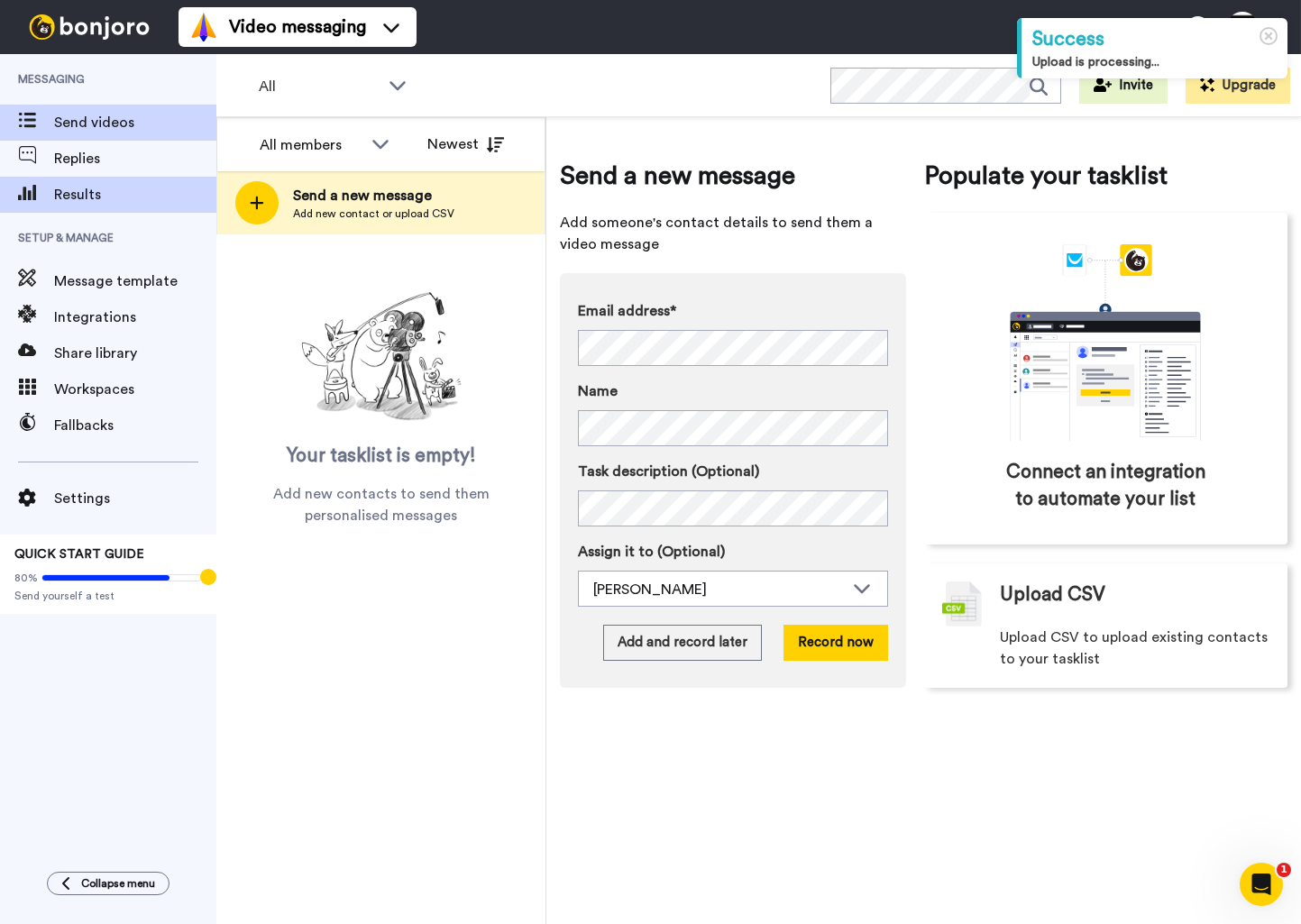 This screenshot has height=924, width=1301. Describe the element at coordinates (135, 122) in the screenshot. I see `span: Send videos` at that location.